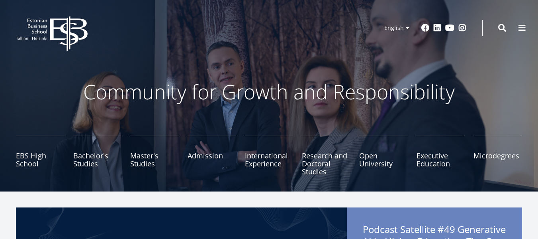 The height and width of the screenshot is (239, 538). Describe the element at coordinates (437, 28) in the screenshot. I see `a: Linkedin` at that location.